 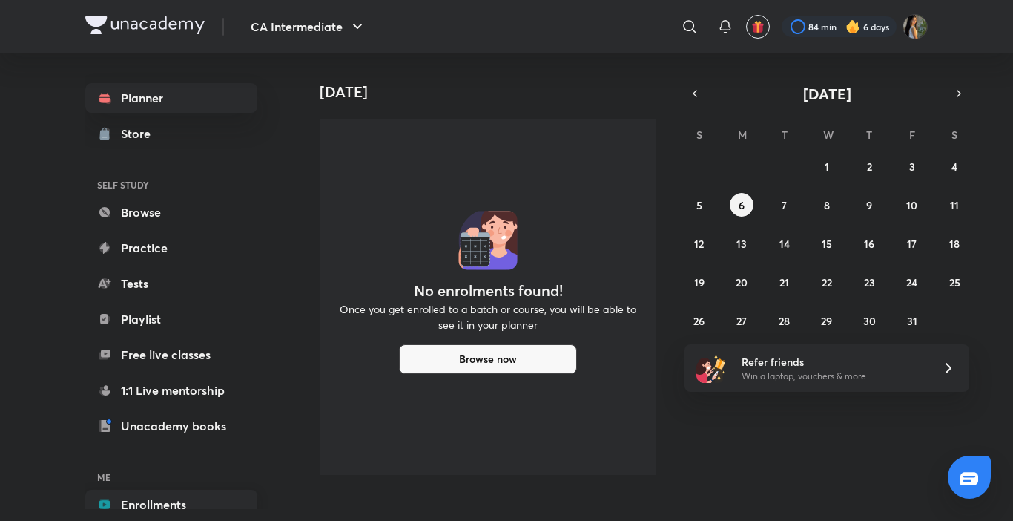 What do you see at coordinates (742, 243) in the screenshot?
I see `abbr: October 13, 2025` at bounding box center [742, 243].